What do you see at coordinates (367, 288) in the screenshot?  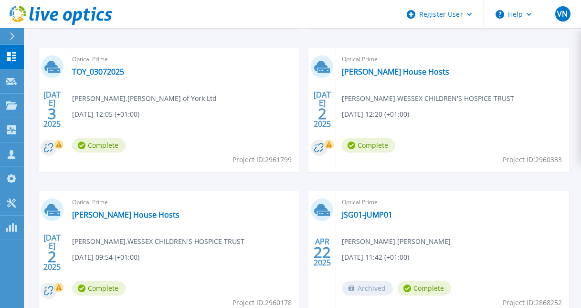 I see `span: Archived` at bounding box center [367, 288].